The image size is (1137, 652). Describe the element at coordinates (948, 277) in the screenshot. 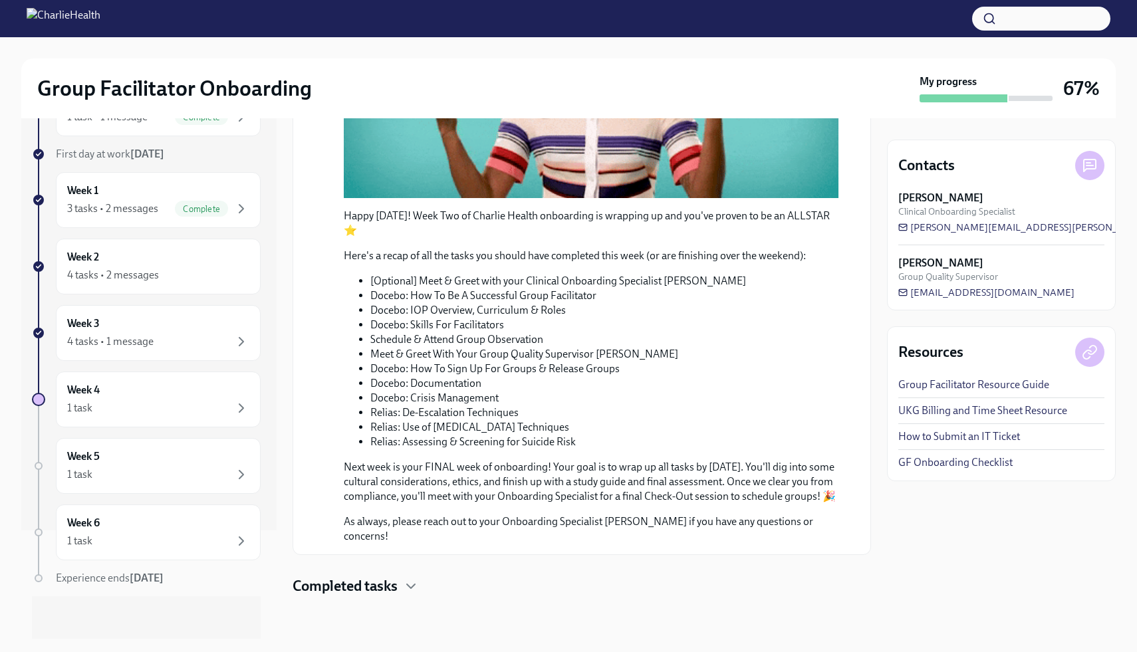

I see `span: Group Quality Supervisor` at that location.